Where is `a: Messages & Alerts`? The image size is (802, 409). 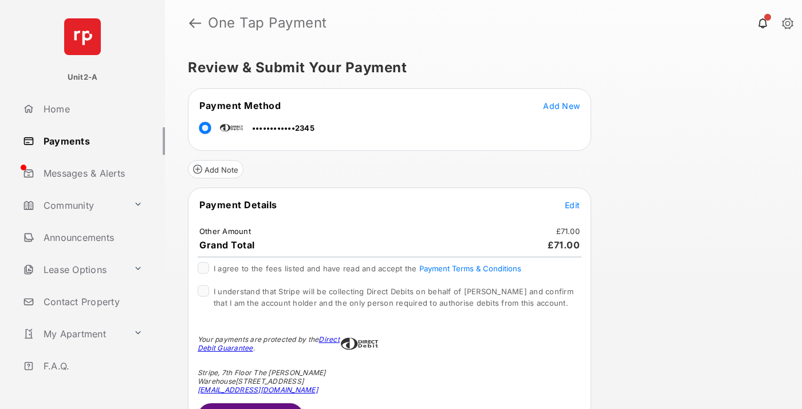
a: Messages & Alerts is located at coordinates (92, 173).